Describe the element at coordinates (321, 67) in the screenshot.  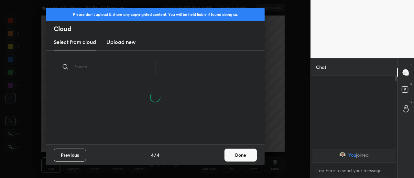
I see `p: Chat` at that location.